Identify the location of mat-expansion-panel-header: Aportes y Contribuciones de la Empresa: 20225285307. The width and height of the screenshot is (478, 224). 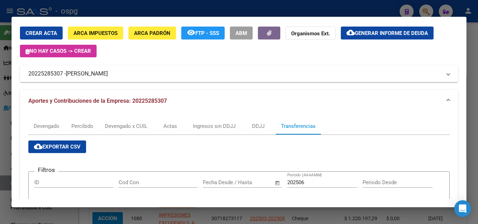
(239, 101).